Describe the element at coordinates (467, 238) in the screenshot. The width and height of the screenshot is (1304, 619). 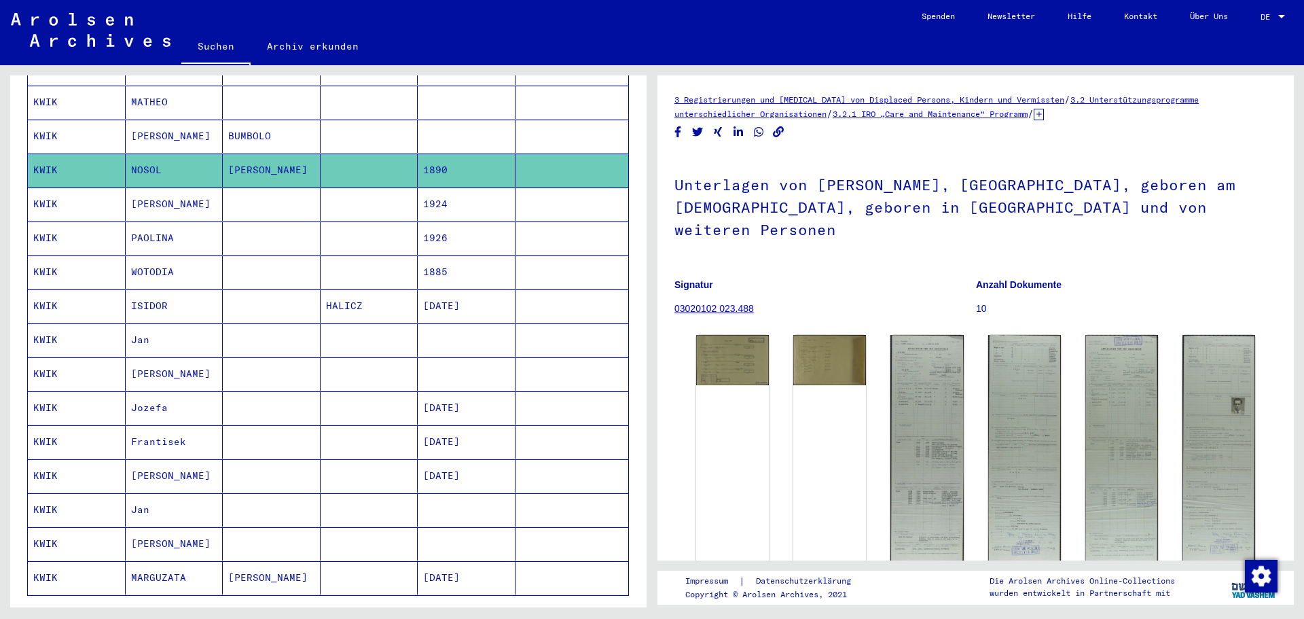
I see `mat-cell: 1926` at that location.